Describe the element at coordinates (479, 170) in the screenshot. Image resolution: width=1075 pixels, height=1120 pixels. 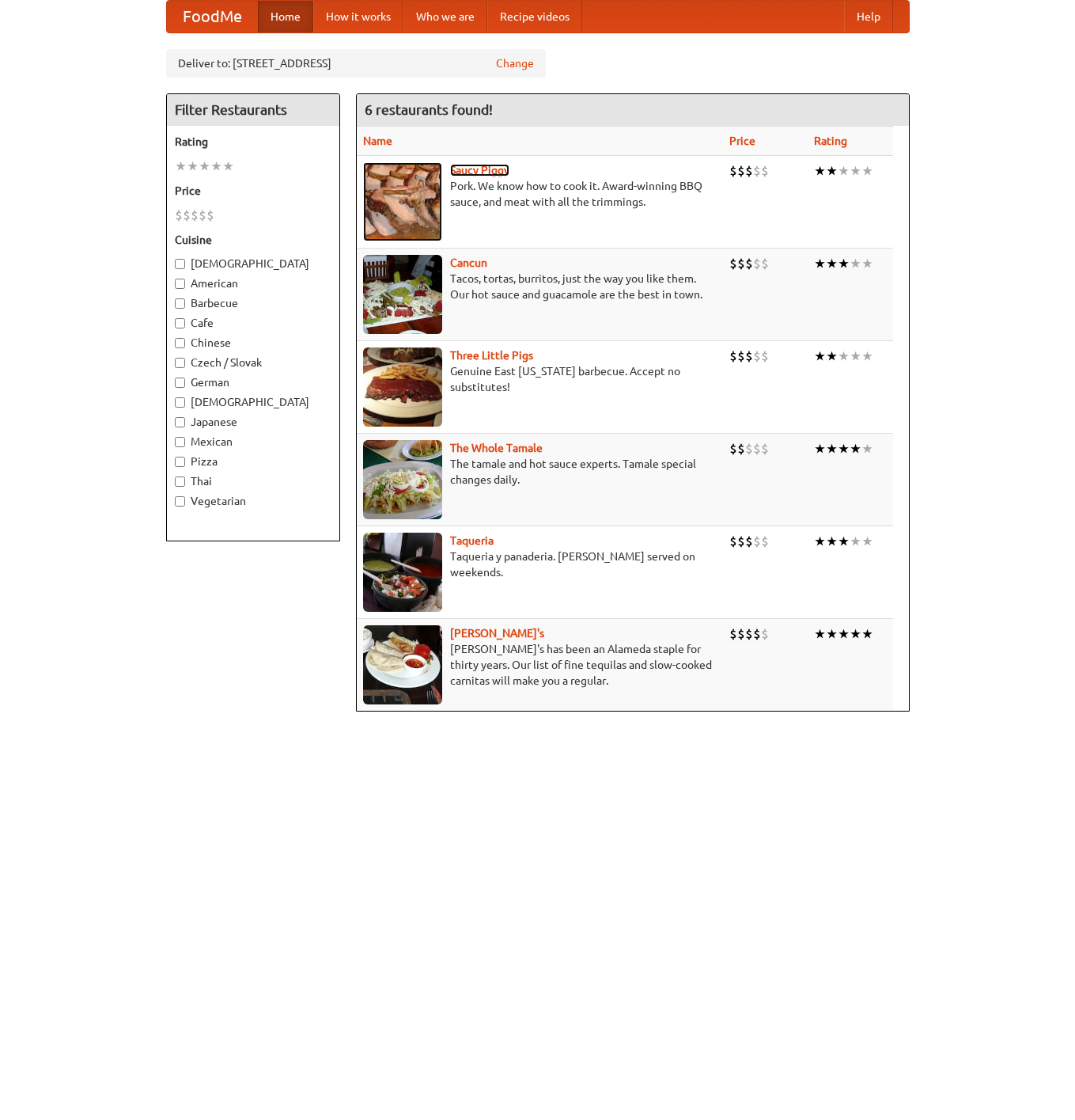
I see `a: Saucy Piggy` at that location.